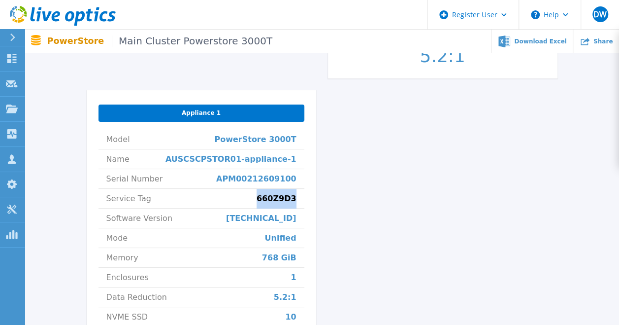 Image resolution: width=619 pixels, height=325 pixels. What do you see at coordinates (118, 159) in the screenshot?
I see `span: Name` at bounding box center [118, 159].